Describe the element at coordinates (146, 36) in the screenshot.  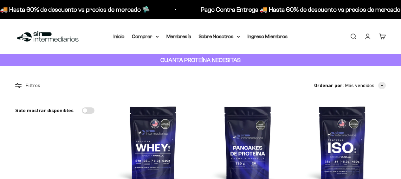
I see `summary: Comprar` at that location.